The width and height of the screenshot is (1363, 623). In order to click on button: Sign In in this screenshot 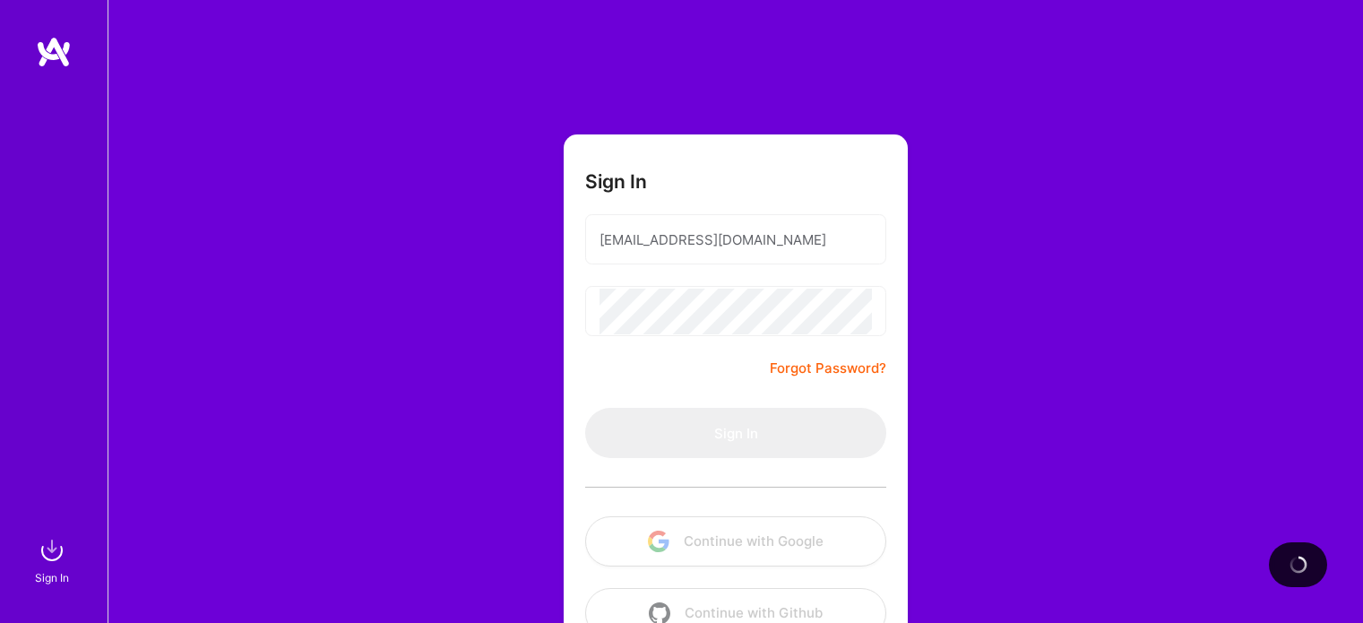, I will do `click(736, 433)`.